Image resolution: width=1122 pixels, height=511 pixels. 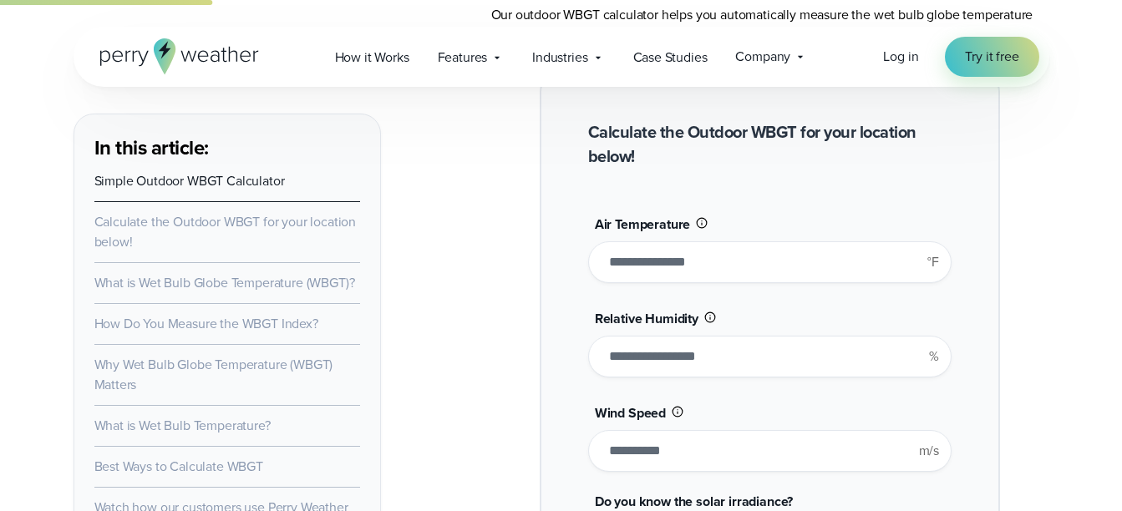 I want to click on span: Air Temperature, so click(x=642, y=224).